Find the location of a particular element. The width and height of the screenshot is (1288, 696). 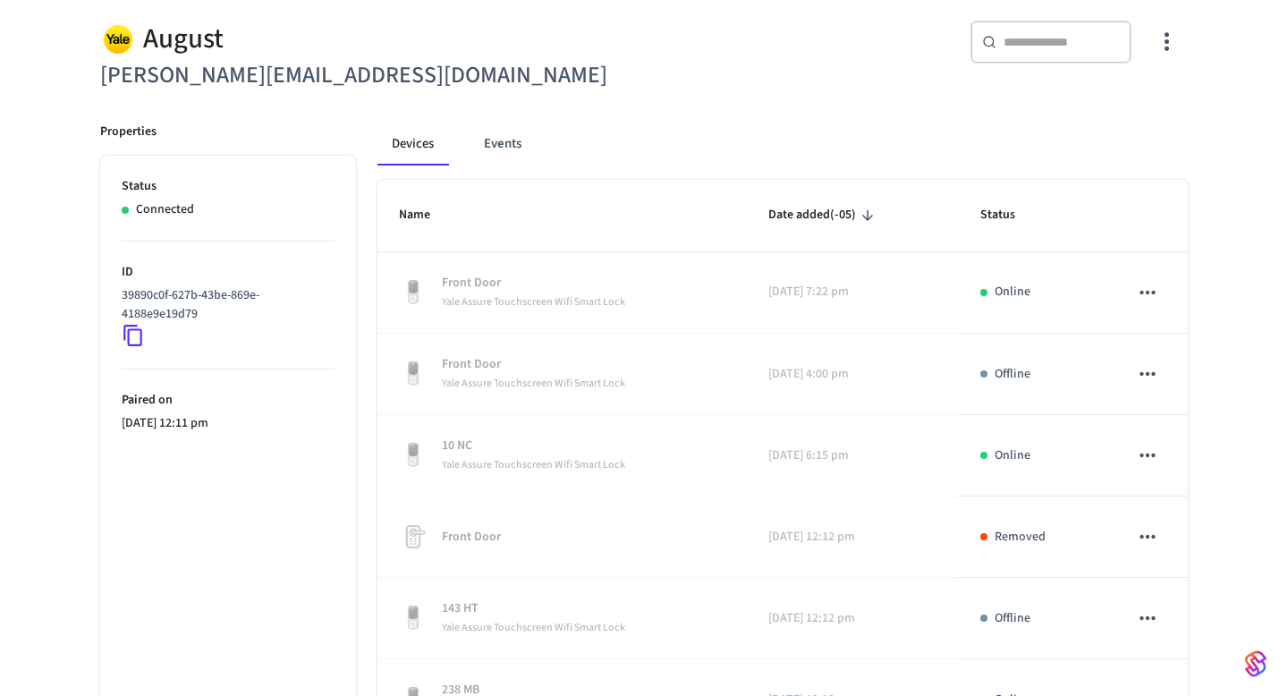

img: SeamLogoGradient.69752ec5.svg is located at coordinates (1256, 664).